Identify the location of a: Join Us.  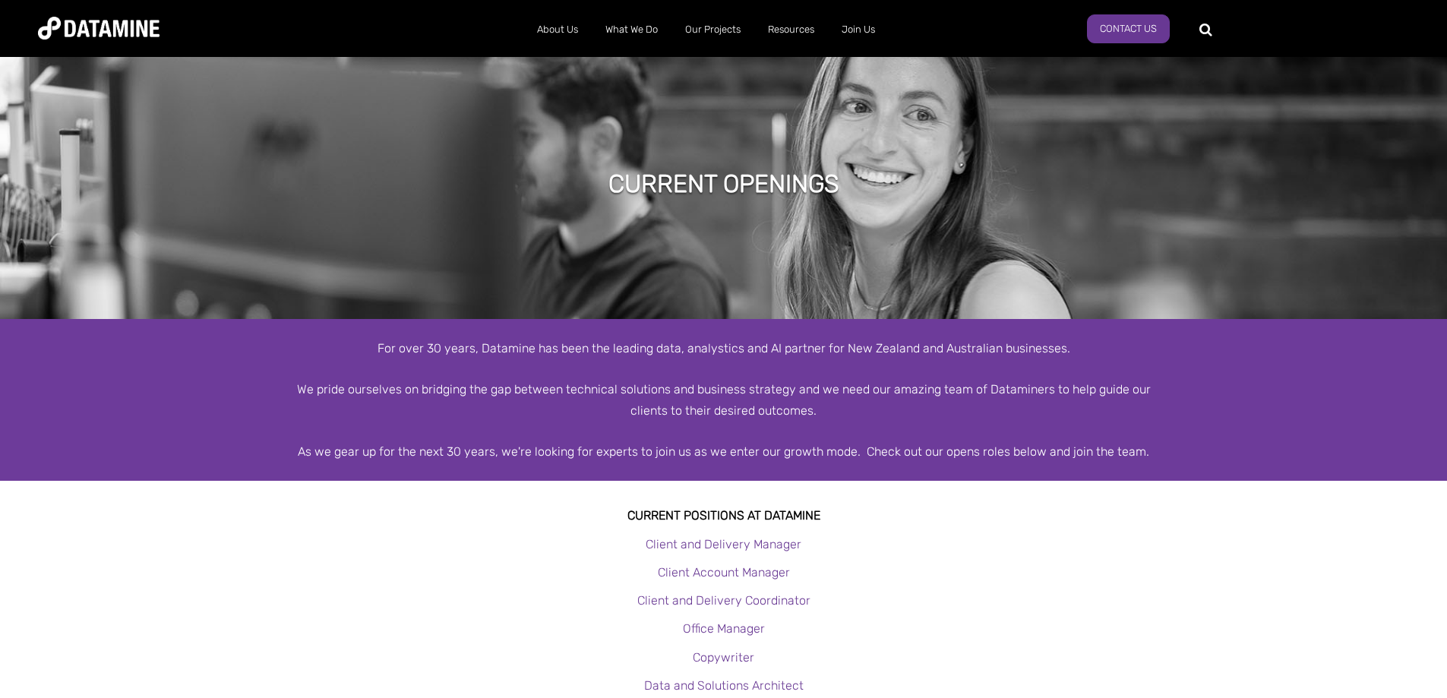
(859, 30).